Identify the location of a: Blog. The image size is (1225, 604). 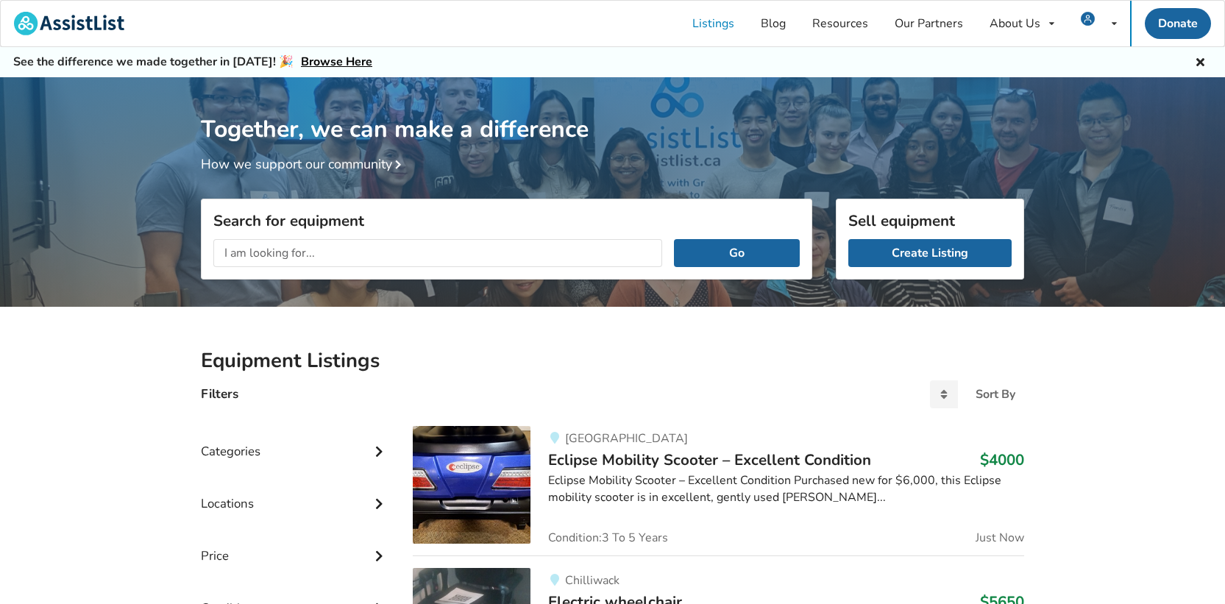
(773, 24).